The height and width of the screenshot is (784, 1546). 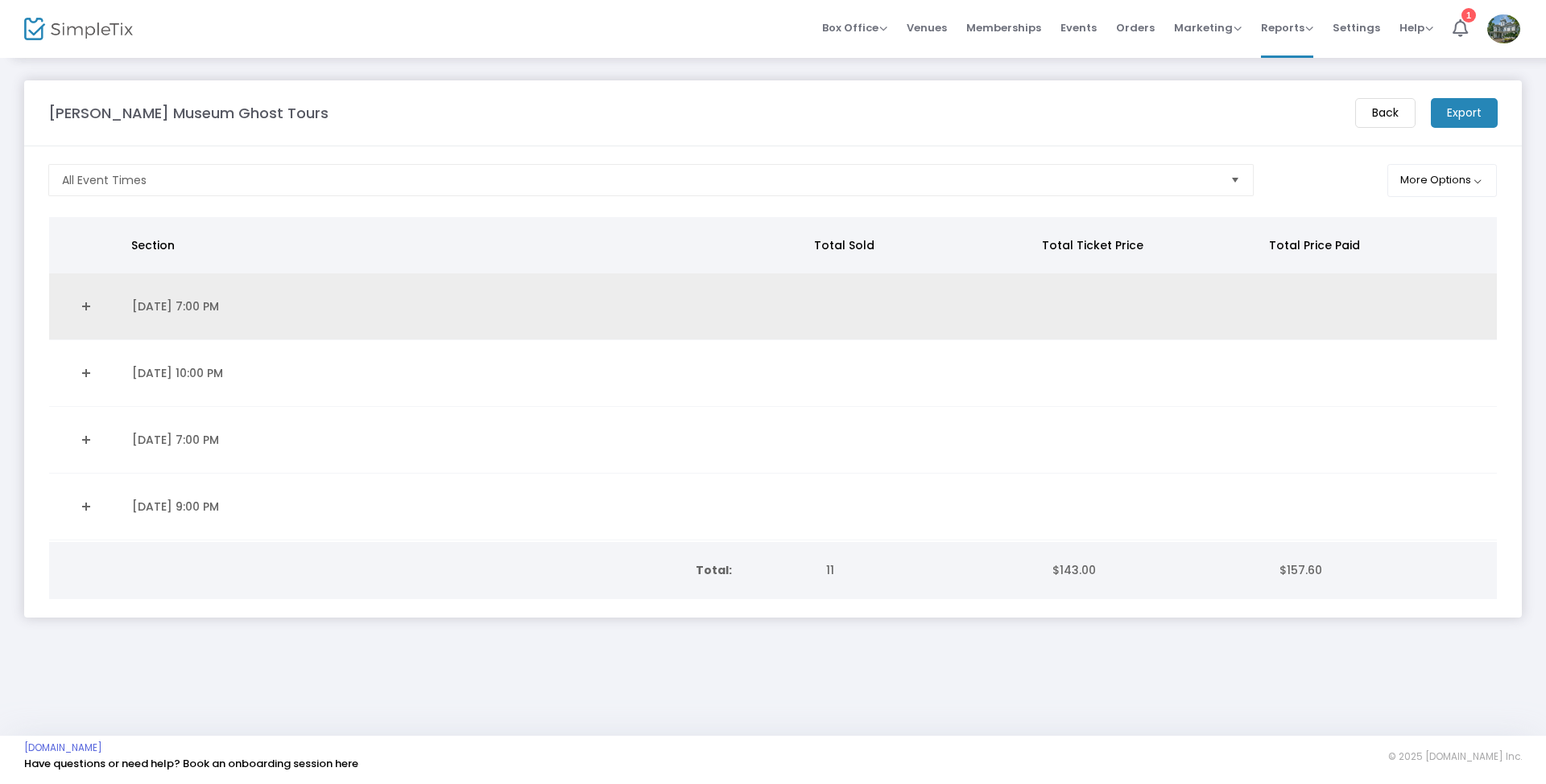 What do you see at coordinates (1355, 28) in the screenshot?
I see `span: Settings` at bounding box center [1355, 28].